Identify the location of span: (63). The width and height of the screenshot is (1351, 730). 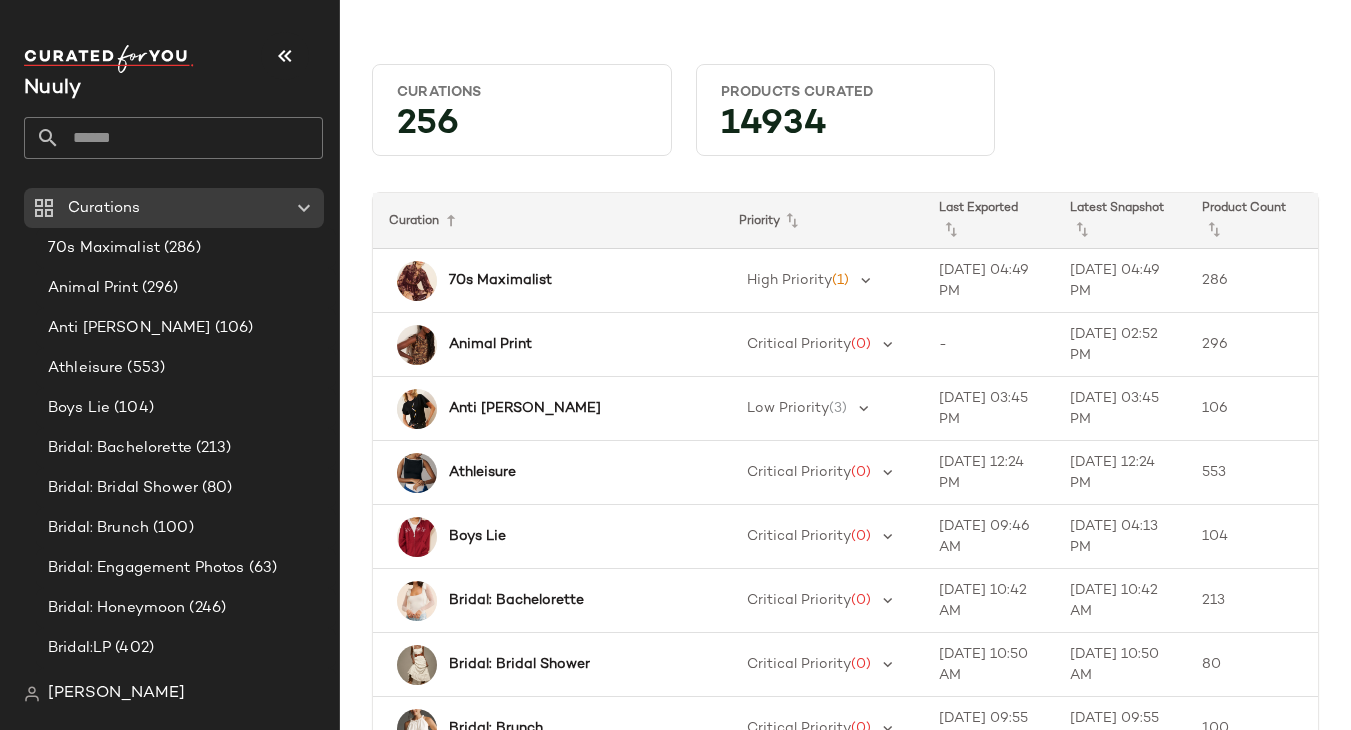
(261, 568).